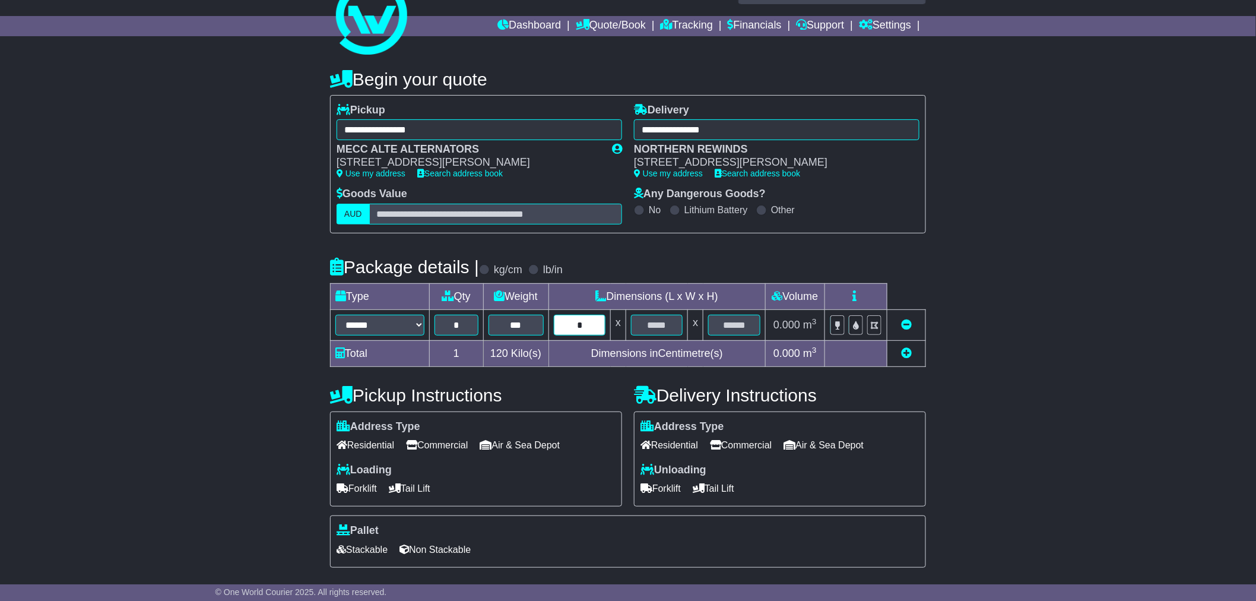  What do you see at coordinates (780, 395) in the screenshot?
I see `h4: Delivery Instructions` at bounding box center [780, 395].